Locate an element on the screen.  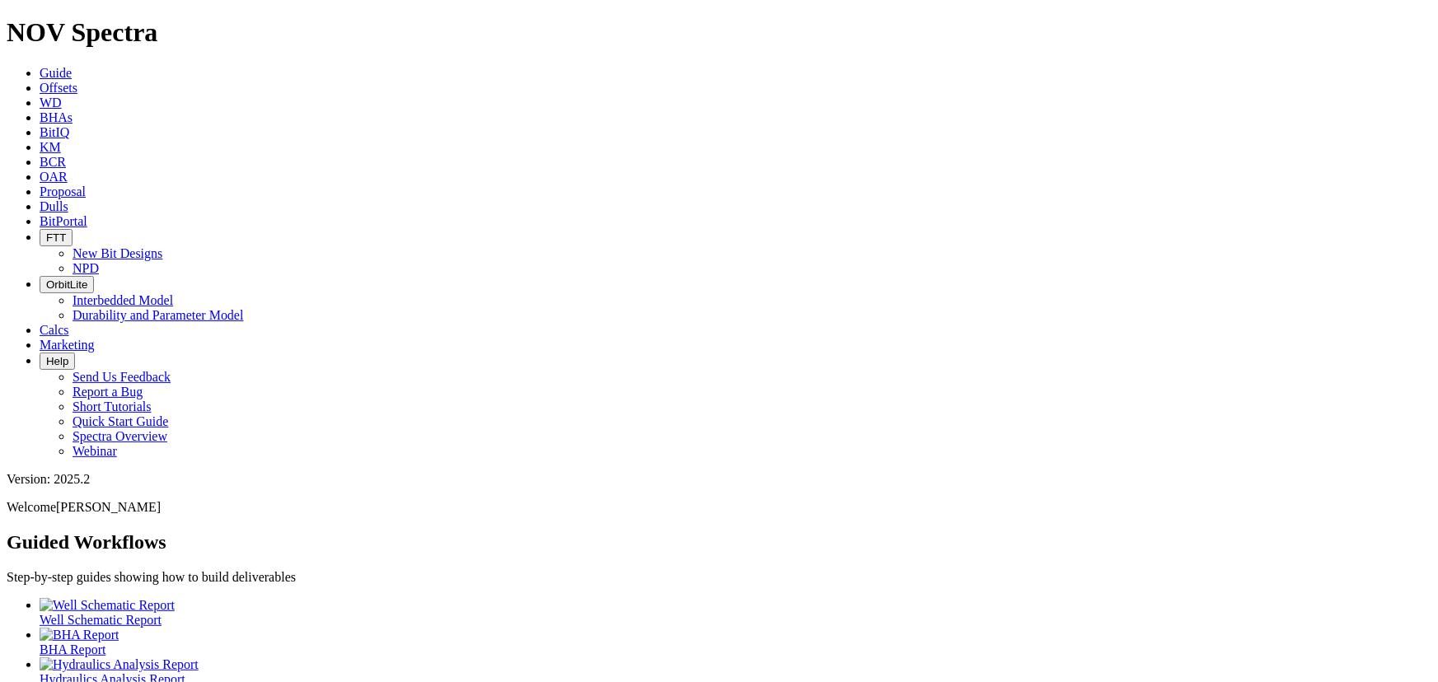
a: New Bit Designs is located at coordinates (117, 253).